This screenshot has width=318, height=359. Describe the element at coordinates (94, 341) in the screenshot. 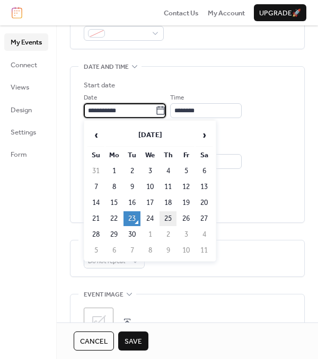

I see `a: Cancel` at that location.